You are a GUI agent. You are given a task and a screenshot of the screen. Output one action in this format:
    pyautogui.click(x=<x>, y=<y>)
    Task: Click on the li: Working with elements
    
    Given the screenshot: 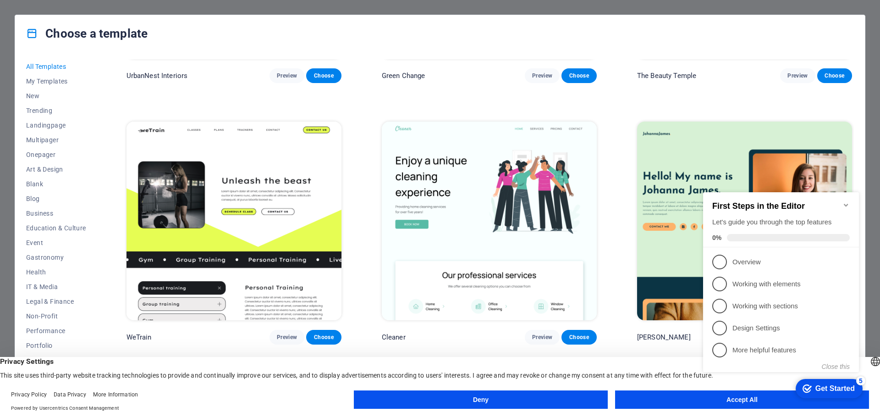 What is the action you would take?
    pyautogui.click(x=82, y=105)
    